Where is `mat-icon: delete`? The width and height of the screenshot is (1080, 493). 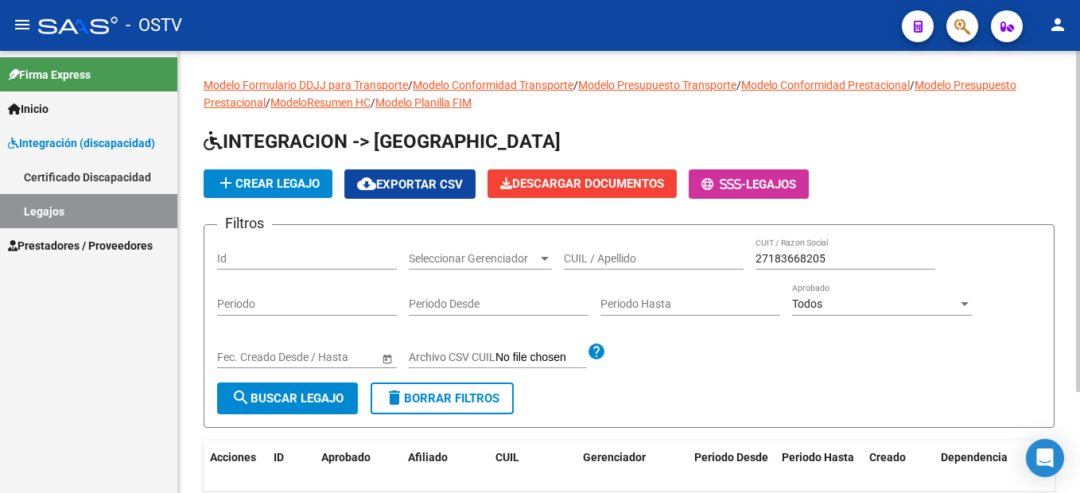 mat-icon: delete is located at coordinates (394, 398).